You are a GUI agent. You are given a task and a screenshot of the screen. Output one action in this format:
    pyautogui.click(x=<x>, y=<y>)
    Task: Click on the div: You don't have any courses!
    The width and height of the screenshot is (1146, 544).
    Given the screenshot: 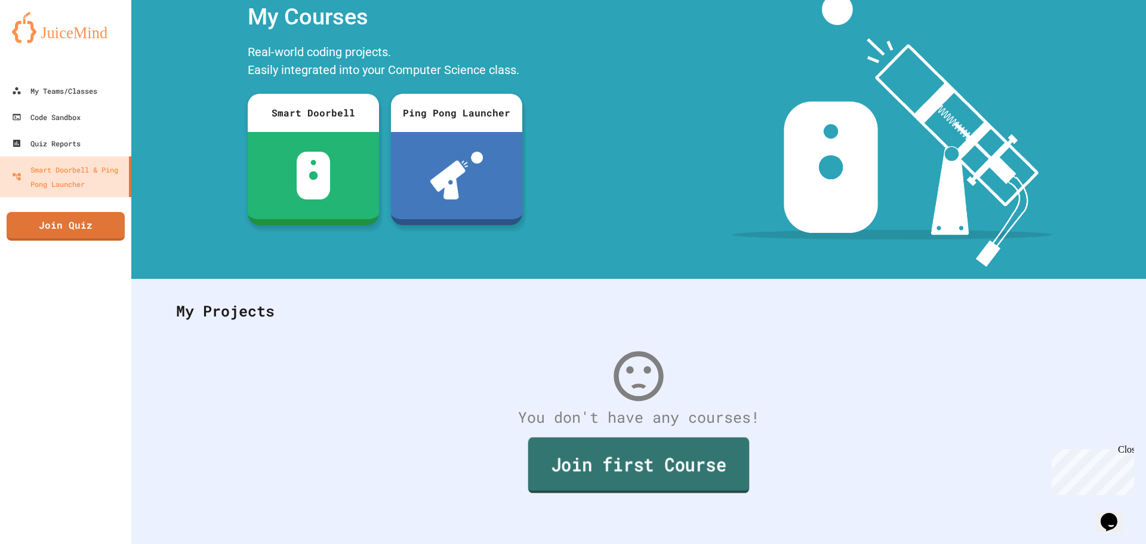 What is the action you would take?
    pyautogui.click(x=639, y=417)
    